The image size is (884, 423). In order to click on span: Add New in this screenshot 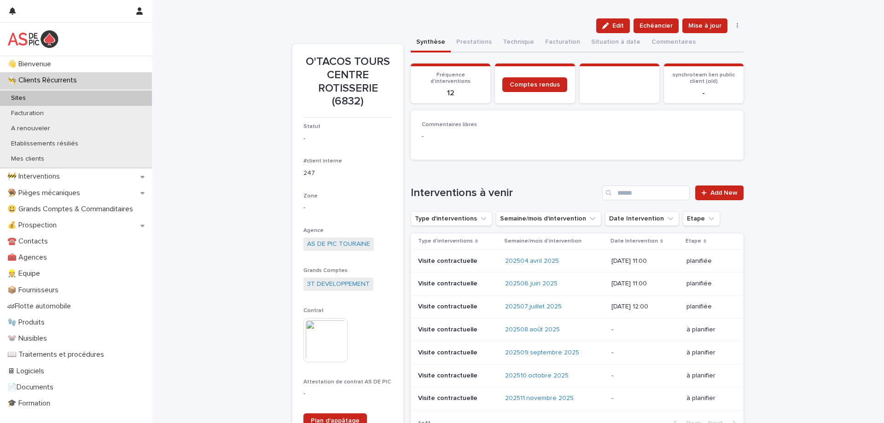, I will do `click(724, 193)`.